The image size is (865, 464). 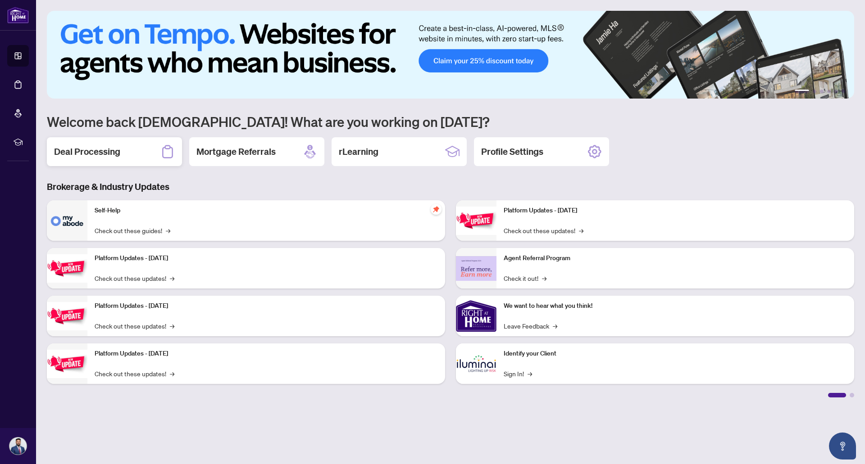 What do you see at coordinates (476, 268) in the screenshot?
I see `img: Agent Referral Program` at bounding box center [476, 268].